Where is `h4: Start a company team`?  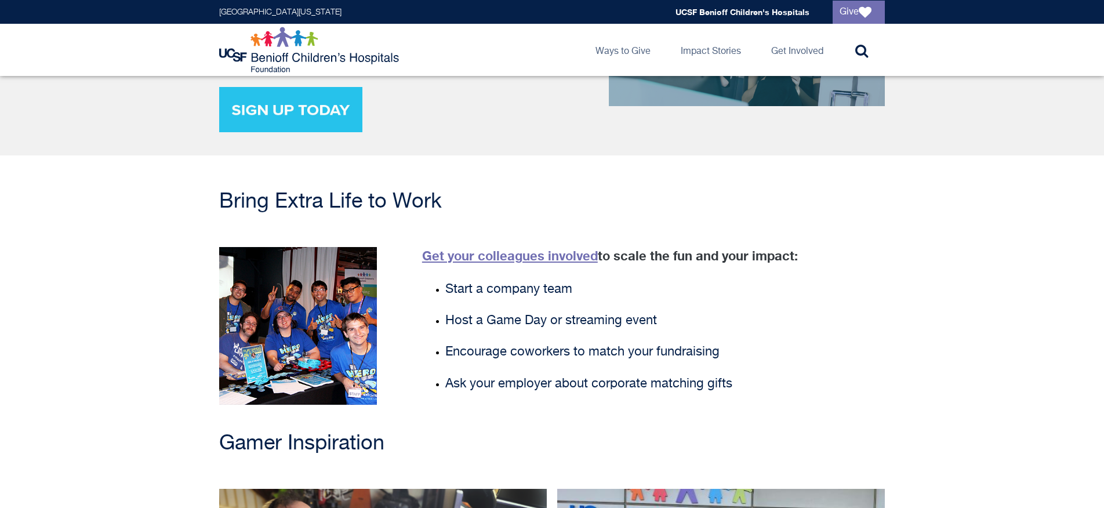 h4: Start a company team is located at coordinates (665, 289).